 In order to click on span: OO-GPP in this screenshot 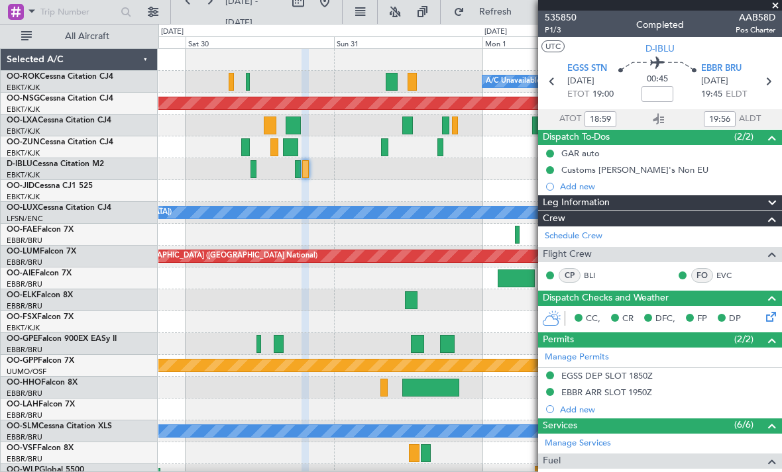, I will do `click(22, 361)`.